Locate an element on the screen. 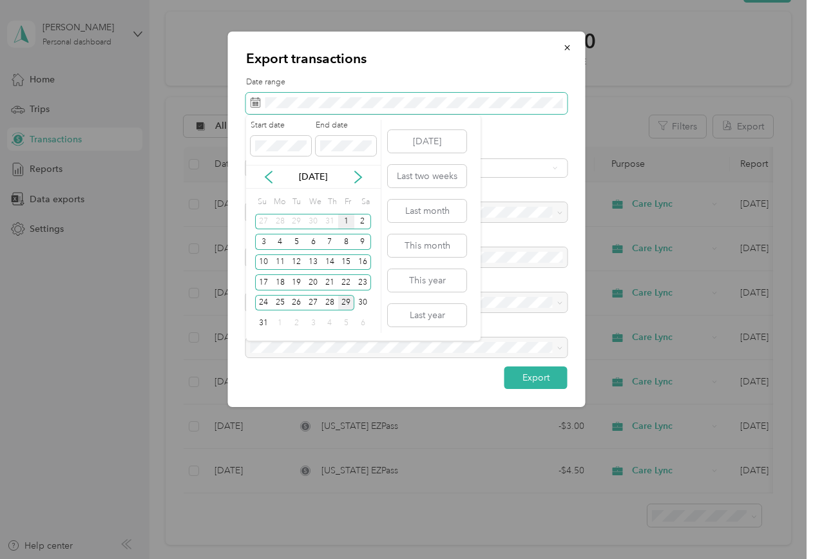 This screenshot has width=813, height=559. div: 21 is located at coordinates (330, 282).